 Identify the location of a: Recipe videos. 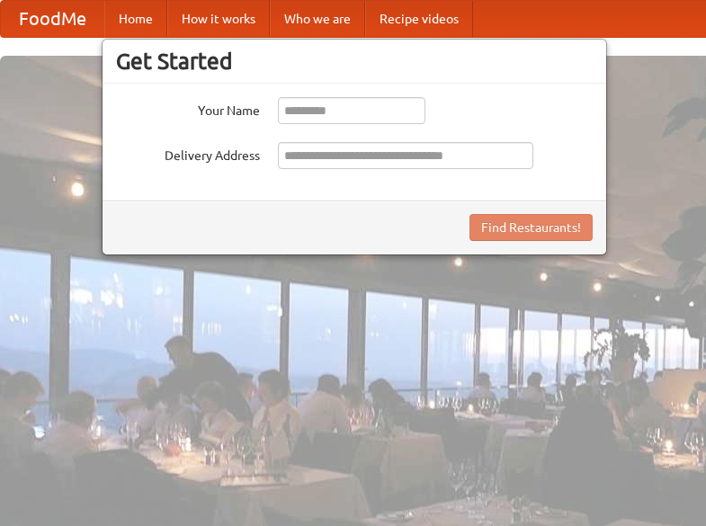
(419, 19).